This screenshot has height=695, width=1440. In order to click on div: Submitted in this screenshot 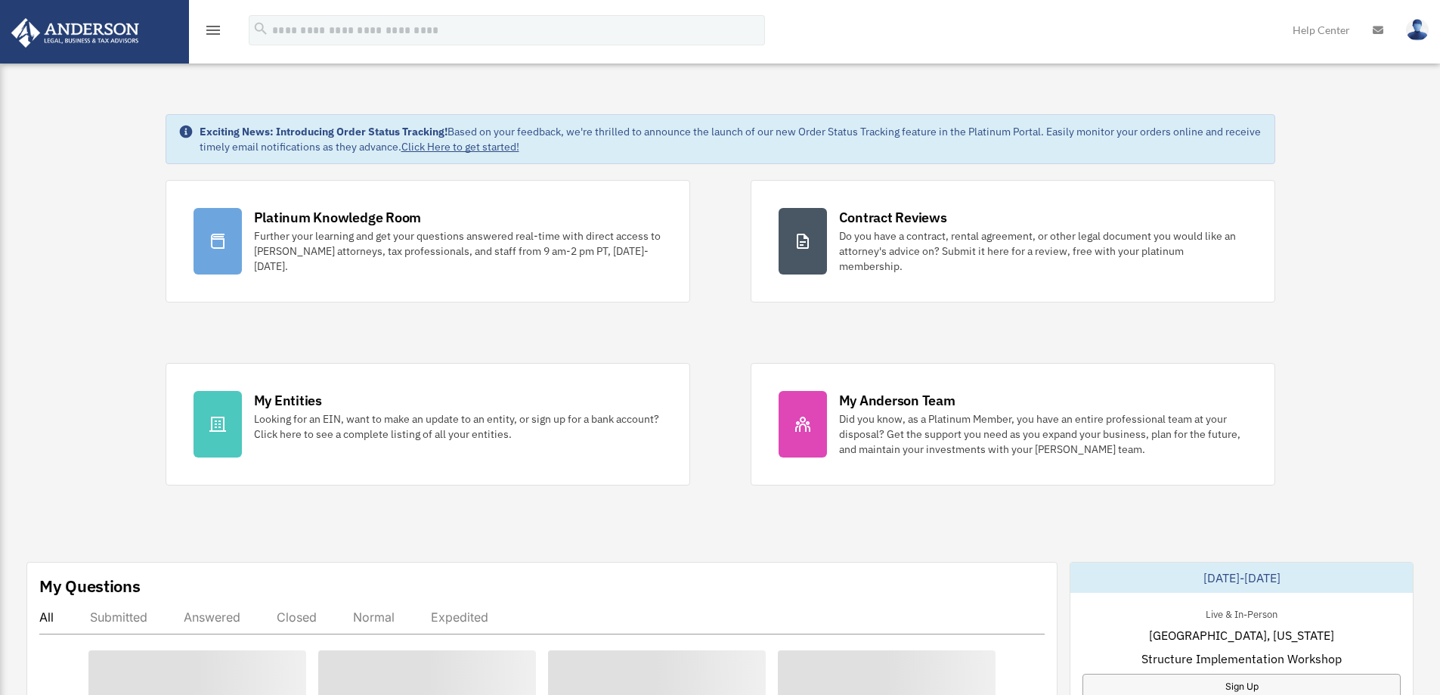, I will do `click(119, 617)`.